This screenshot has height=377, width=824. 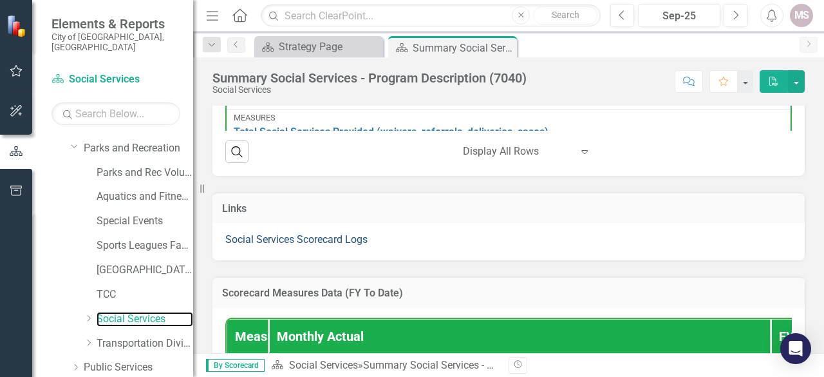 I want to click on a: Strategy Page, so click(x=319, y=46).